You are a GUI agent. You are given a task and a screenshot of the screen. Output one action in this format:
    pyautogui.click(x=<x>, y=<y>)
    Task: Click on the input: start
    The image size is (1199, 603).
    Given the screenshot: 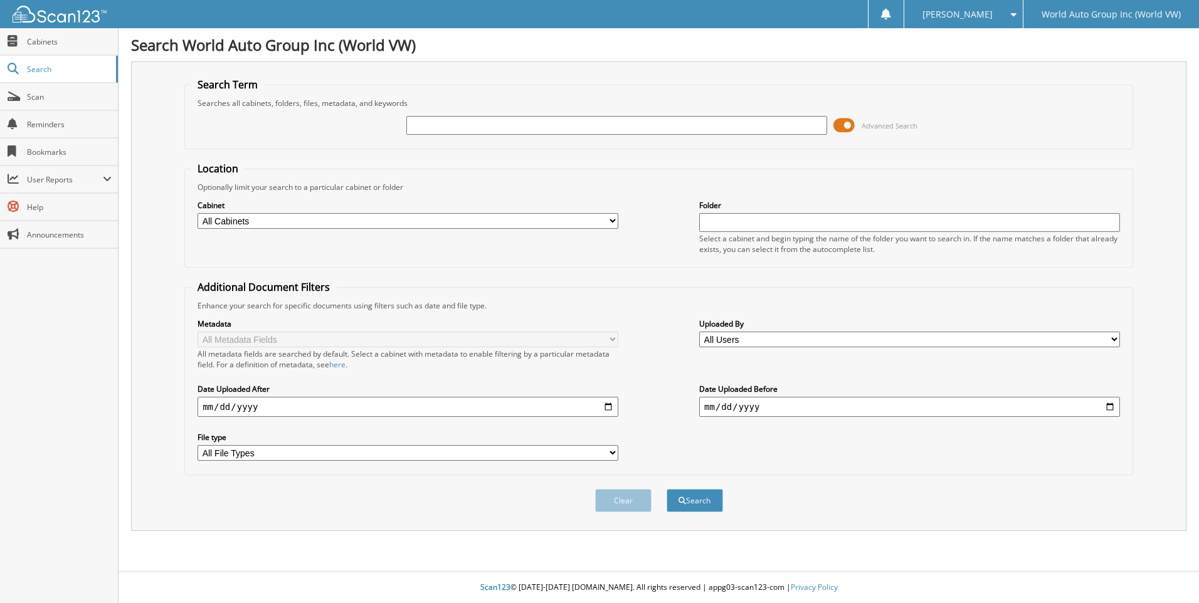 What is the action you would take?
    pyautogui.click(x=408, y=407)
    